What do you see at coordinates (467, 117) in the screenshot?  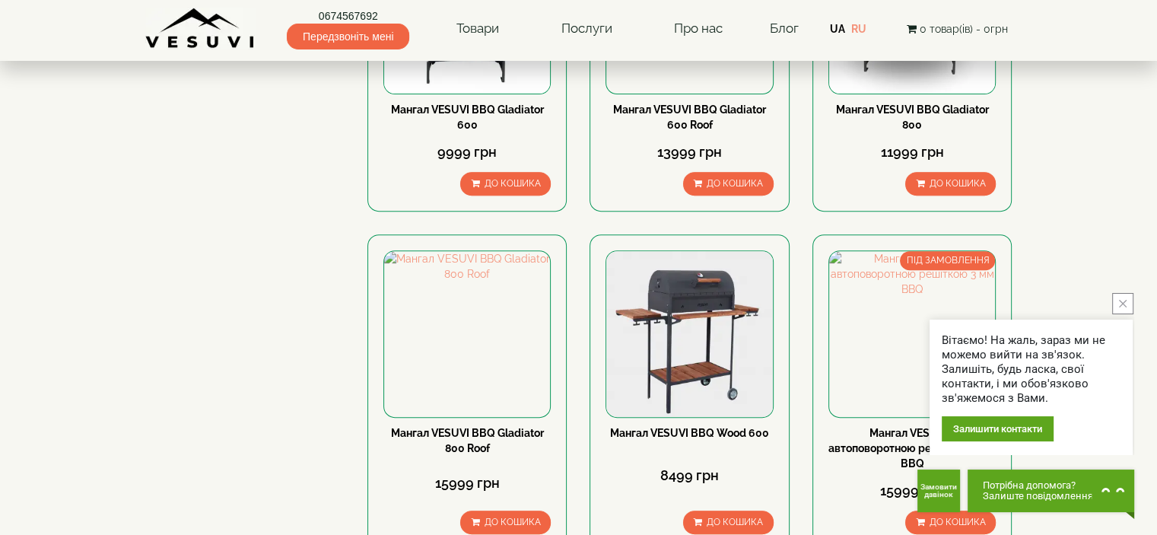 I see `a: Мангал VESUVI BBQ Gladiator 600` at bounding box center [467, 117].